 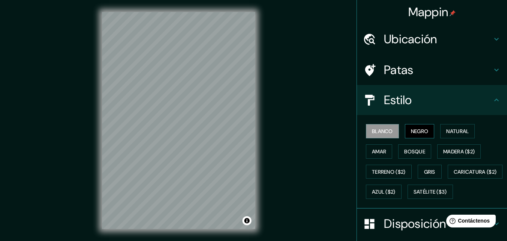 I want to click on button: Amar, so click(x=379, y=151).